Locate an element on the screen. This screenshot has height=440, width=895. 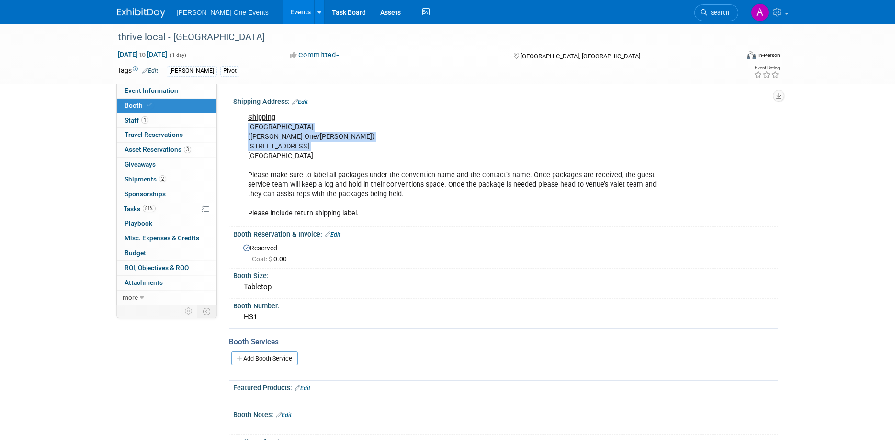
td: Personalize Event Tab Strip is located at coordinates (189, 311).